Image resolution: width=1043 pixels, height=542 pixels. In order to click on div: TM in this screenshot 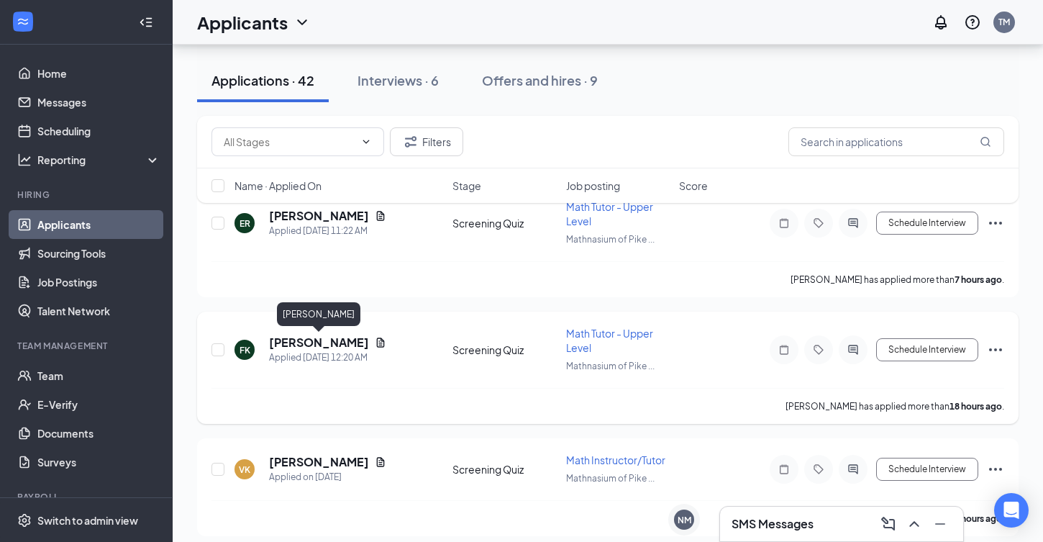, I will do `click(1005, 22)`.